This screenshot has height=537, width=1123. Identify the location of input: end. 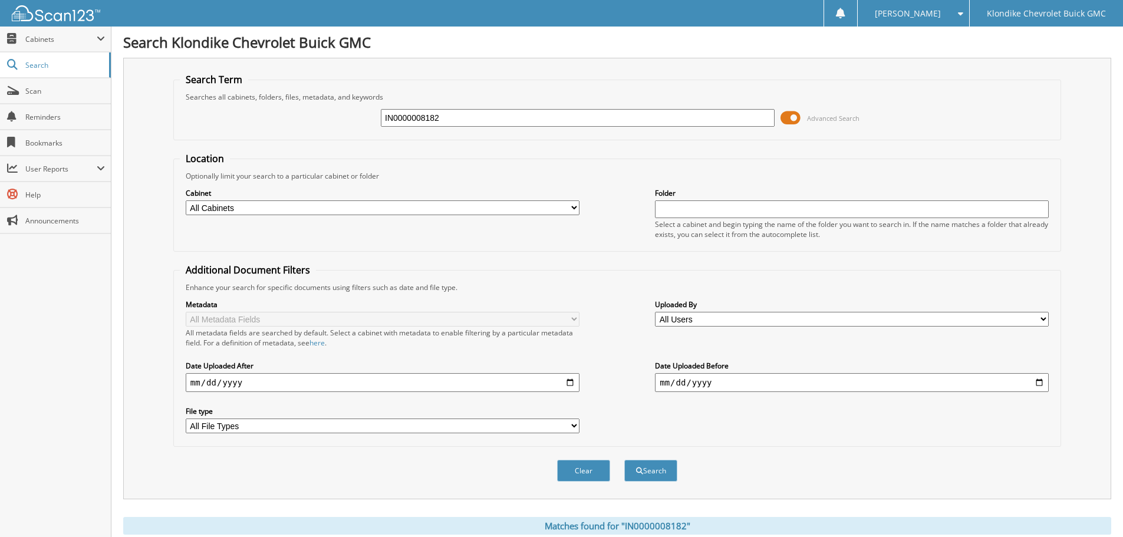
(852, 383).